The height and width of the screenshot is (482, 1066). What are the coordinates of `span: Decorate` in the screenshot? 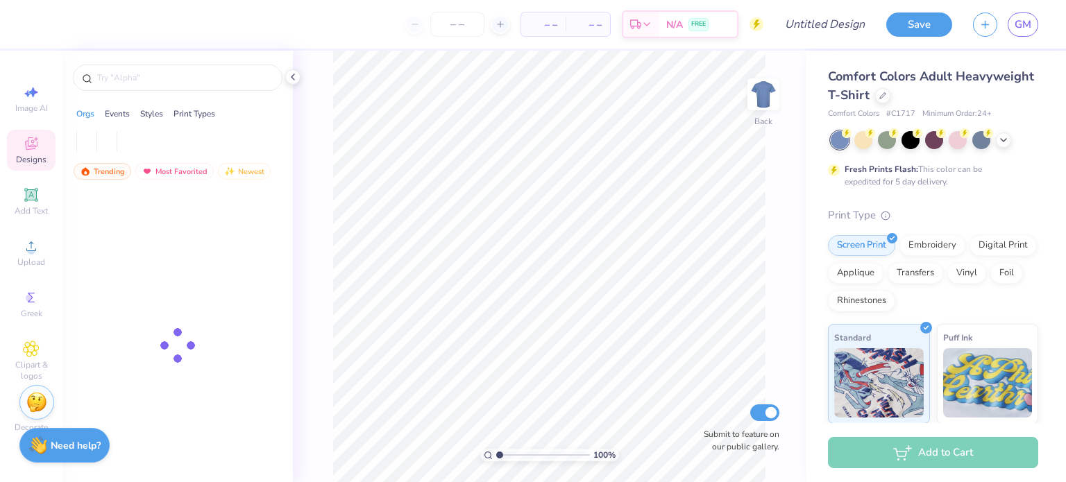 It's located at (31, 427).